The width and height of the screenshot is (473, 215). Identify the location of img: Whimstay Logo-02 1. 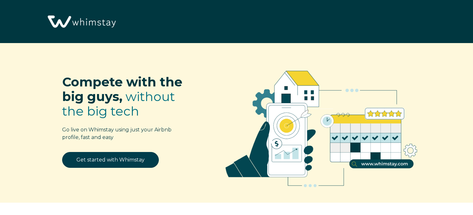
(81, 22).